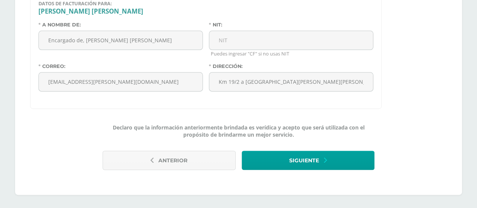  What do you see at coordinates (304, 160) in the screenshot?
I see `span: Siguiente` at bounding box center [304, 160].